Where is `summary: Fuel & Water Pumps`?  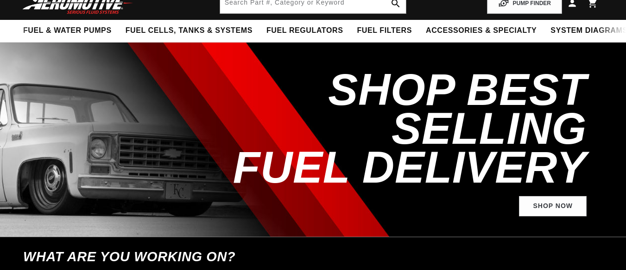
summary: Fuel & Water Pumps is located at coordinates (67, 31).